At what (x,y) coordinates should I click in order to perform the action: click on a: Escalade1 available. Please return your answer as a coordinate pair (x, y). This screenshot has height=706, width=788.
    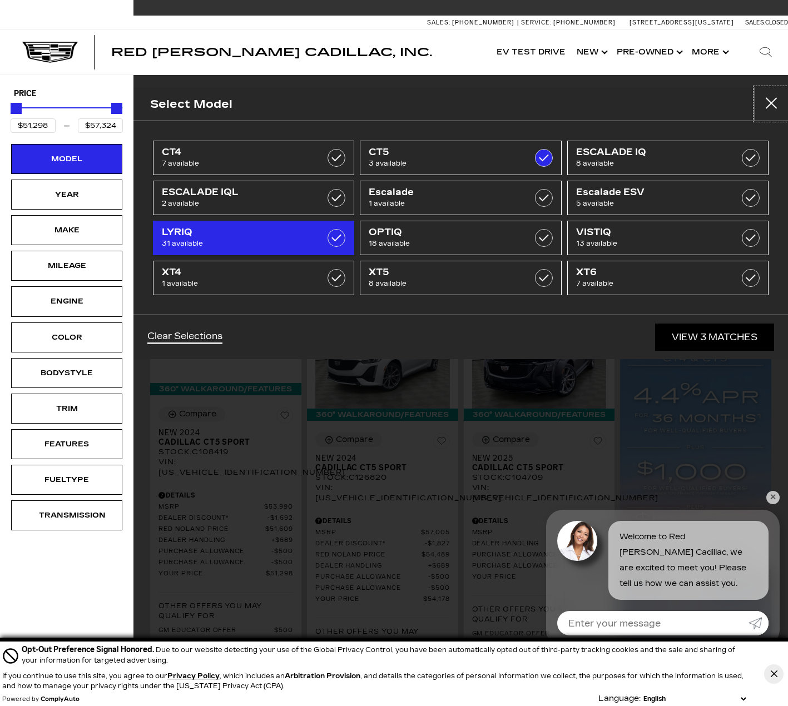
    Looking at the image, I should click on (461, 198).